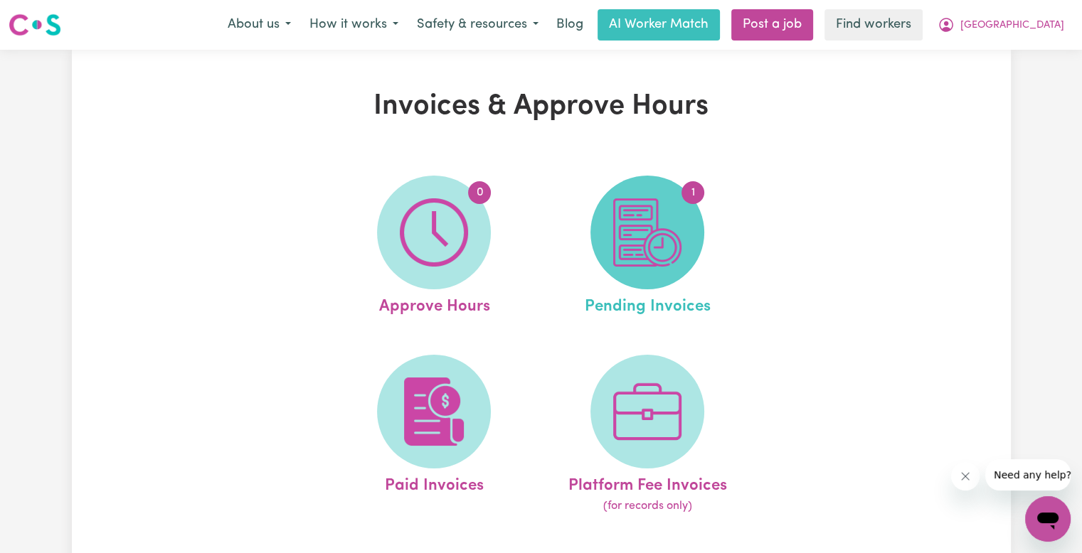 The width and height of the screenshot is (1082, 553). What do you see at coordinates (35, 25) in the screenshot?
I see `a: Careseekers logo` at bounding box center [35, 25].